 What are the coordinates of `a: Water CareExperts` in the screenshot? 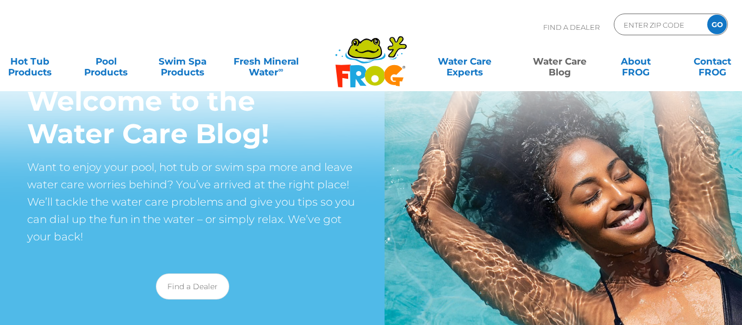 It's located at (465, 61).